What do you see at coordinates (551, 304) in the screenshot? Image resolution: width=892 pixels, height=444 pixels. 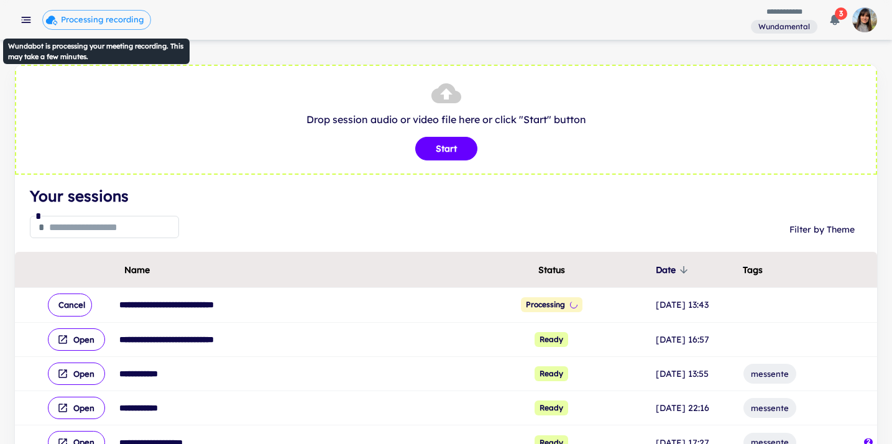 I see `span: Position in queue: 1` at bounding box center [551, 304].